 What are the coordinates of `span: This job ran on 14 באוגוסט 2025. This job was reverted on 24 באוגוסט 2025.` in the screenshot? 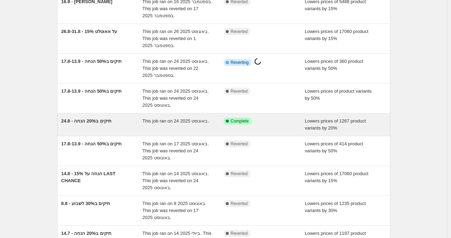 It's located at (176, 180).